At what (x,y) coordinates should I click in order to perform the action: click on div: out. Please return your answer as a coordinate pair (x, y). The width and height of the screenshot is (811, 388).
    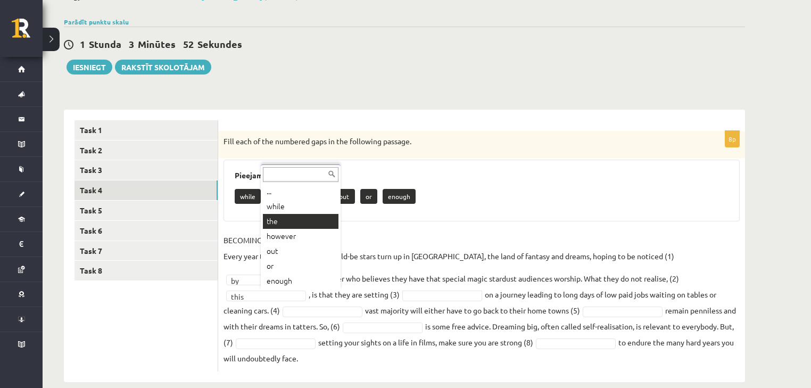
    Looking at the image, I should click on (300, 251).